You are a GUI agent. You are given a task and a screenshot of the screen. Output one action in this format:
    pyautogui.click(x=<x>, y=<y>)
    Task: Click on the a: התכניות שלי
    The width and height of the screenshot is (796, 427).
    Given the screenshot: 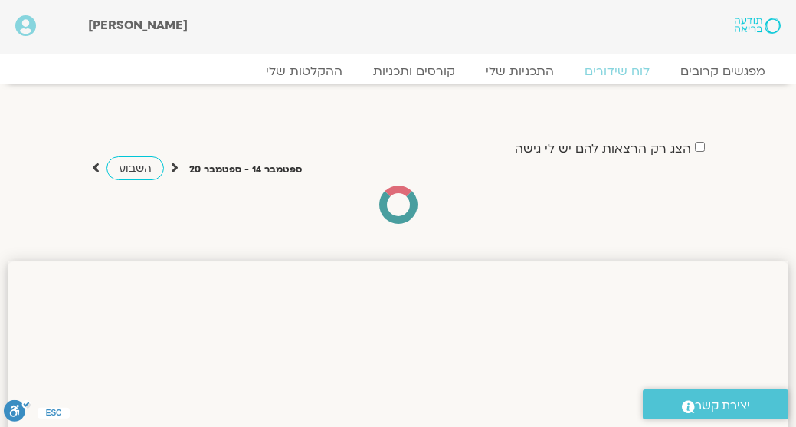 What is the action you would take?
    pyautogui.click(x=520, y=71)
    